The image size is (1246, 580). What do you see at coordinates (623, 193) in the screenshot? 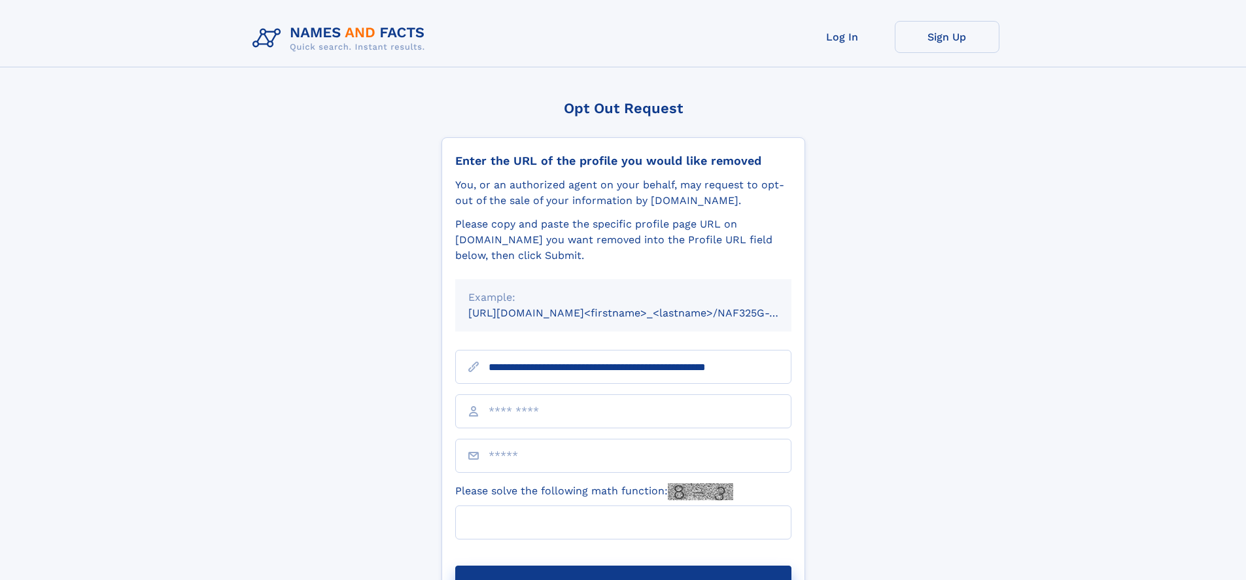
I see `div: You, or an authorized agent on your behalf, may request to opt-out of the sale of your informatio...` at bounding box center [623, 193].